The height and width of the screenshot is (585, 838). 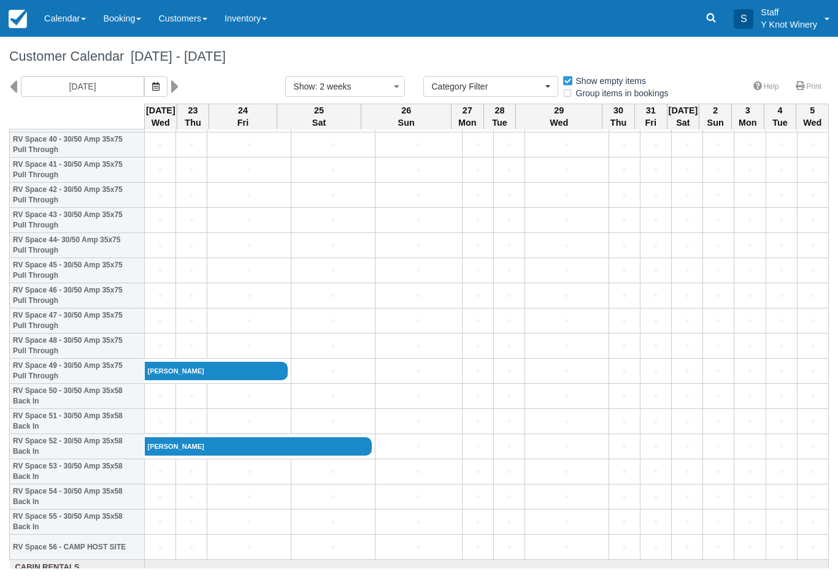 I want to click on a: Cabin Rentals, so click(x=77, y=568).